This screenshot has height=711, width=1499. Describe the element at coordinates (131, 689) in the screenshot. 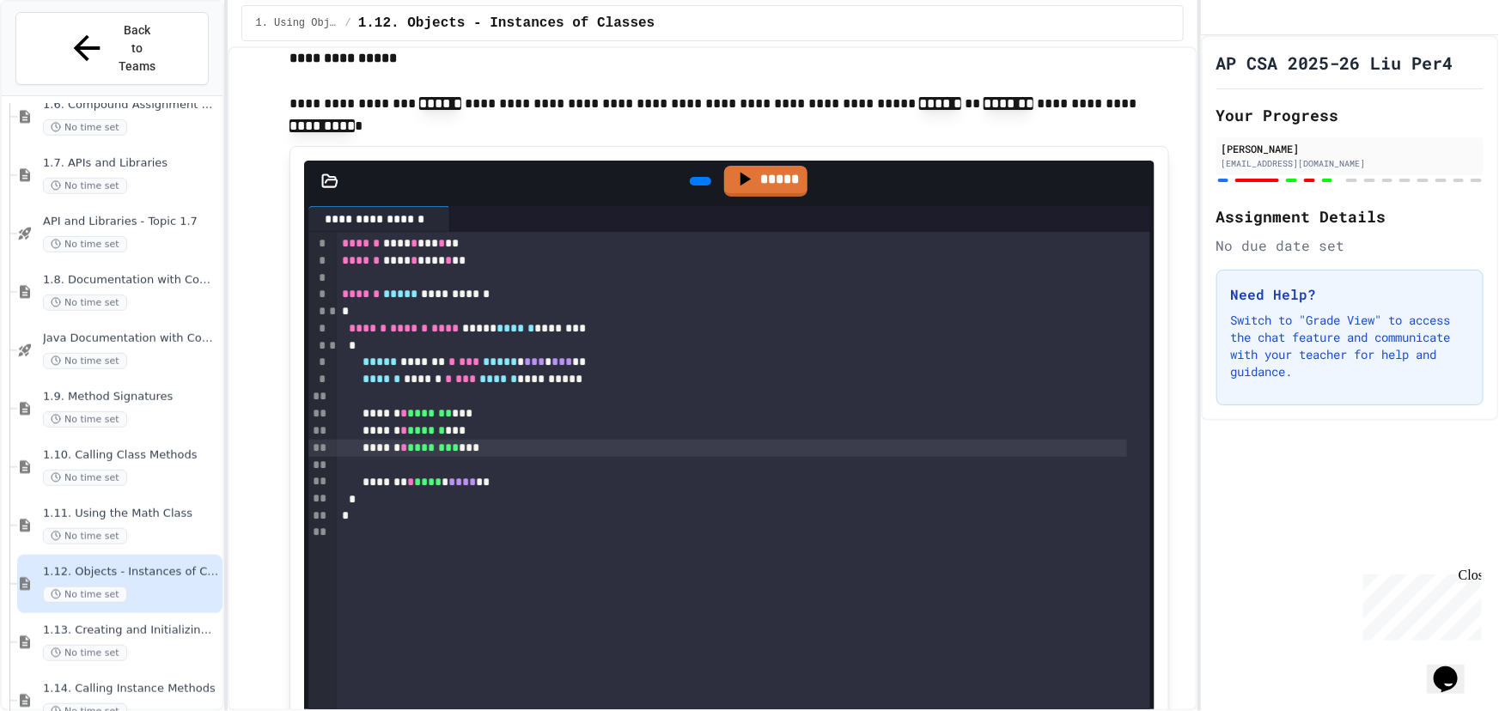

I see `span: 1.14. Calling Instance Methods` at that location.